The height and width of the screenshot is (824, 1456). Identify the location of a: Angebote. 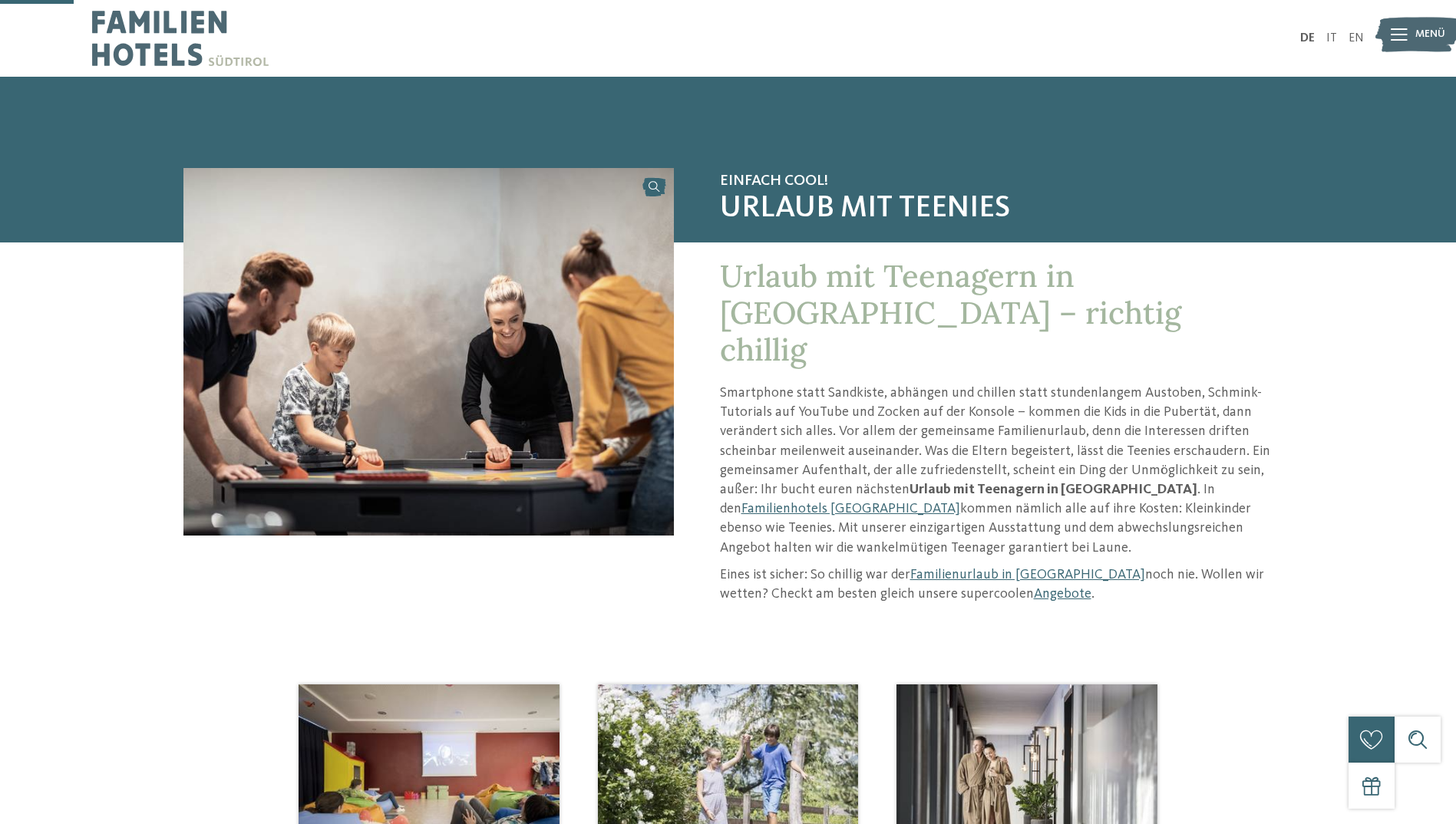
(1062, 594).